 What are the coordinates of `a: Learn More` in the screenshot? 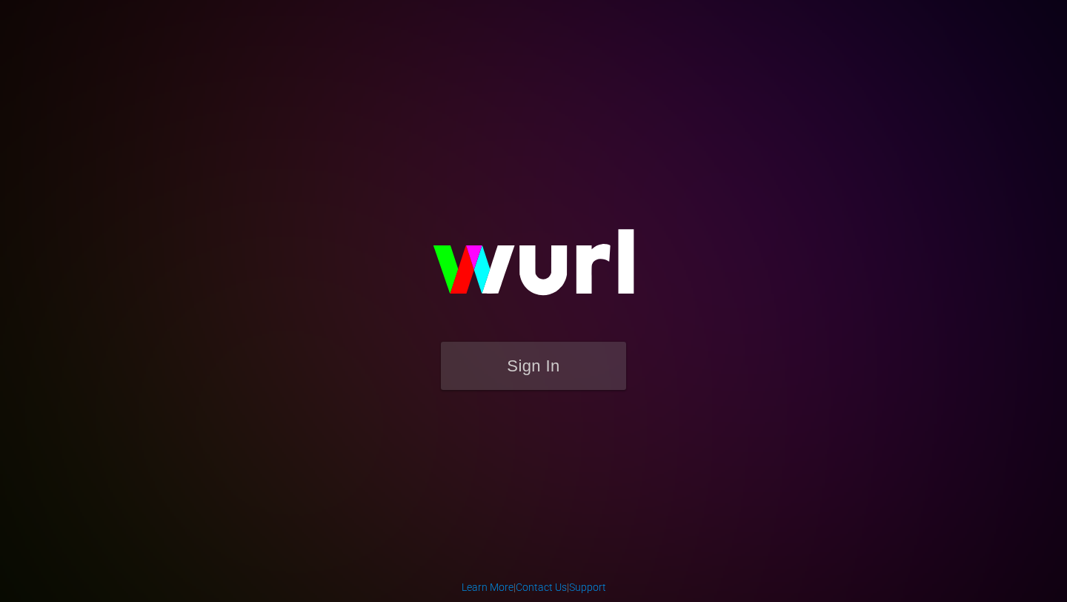 It's located at (488, 587).